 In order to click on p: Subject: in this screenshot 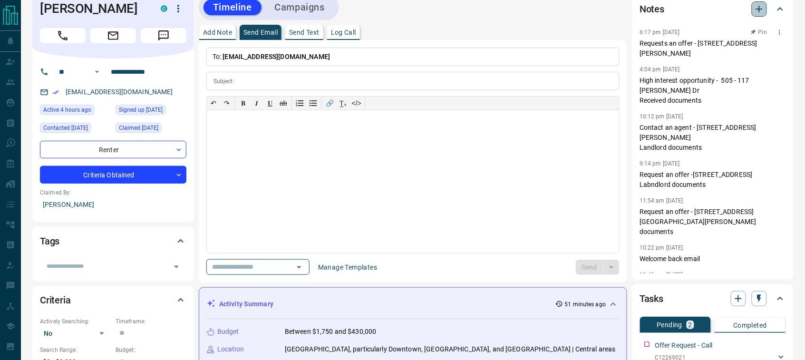, I will do `click(224, 81)`.